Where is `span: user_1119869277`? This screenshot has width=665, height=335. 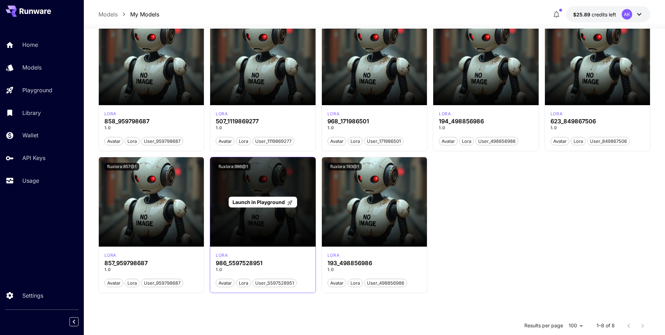
span: user_1119869277 is located at coordinates (273, 141).